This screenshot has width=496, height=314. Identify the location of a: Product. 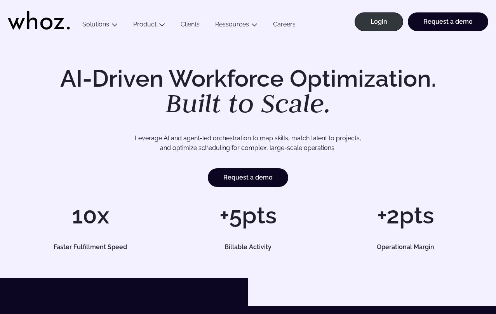
(145, 24).